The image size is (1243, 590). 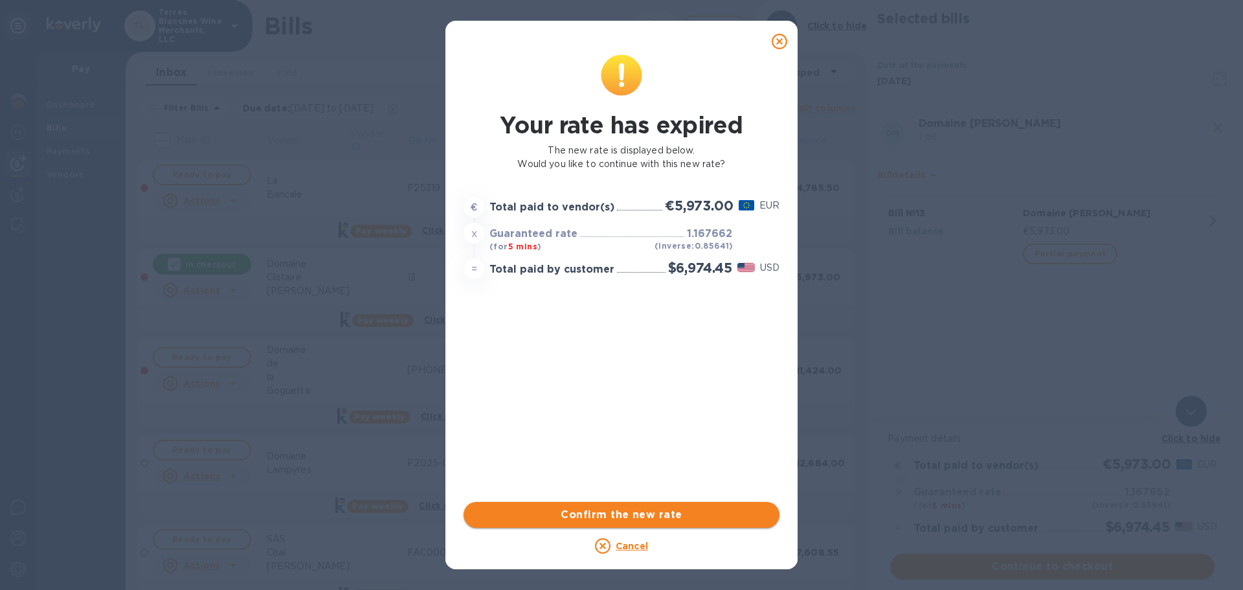 What do you see at coordinates (746, 267) in the screenshot?
I see `img: USD` at bounding box center [746, 267].